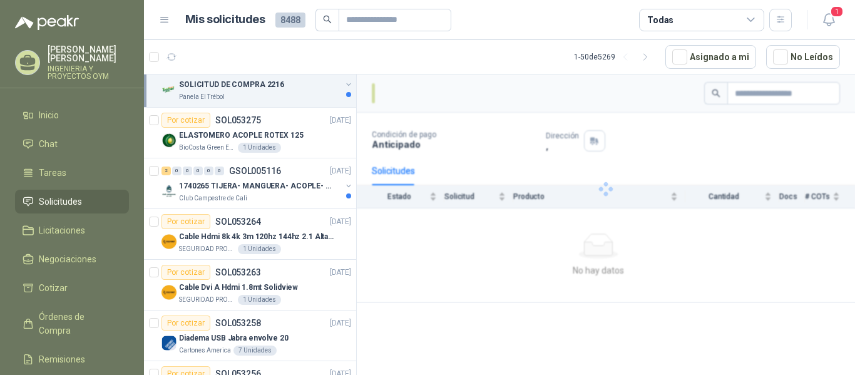 This screenshot has width=855, height=375. What do you see at coordinates (241, 135) in the screenshot?
I see `p: ELASTOMERO ACOPLE ROTEX 125` at bounding box center [241, 135].